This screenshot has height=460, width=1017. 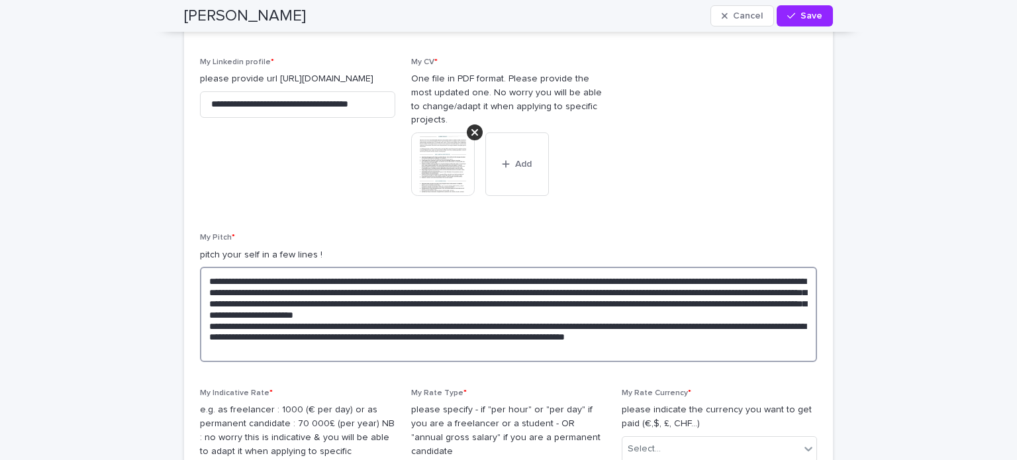 What do you see at coordinates (217, 238) in the screenshot?
I see `span: My Pitch` at bounding box center [217, 238].